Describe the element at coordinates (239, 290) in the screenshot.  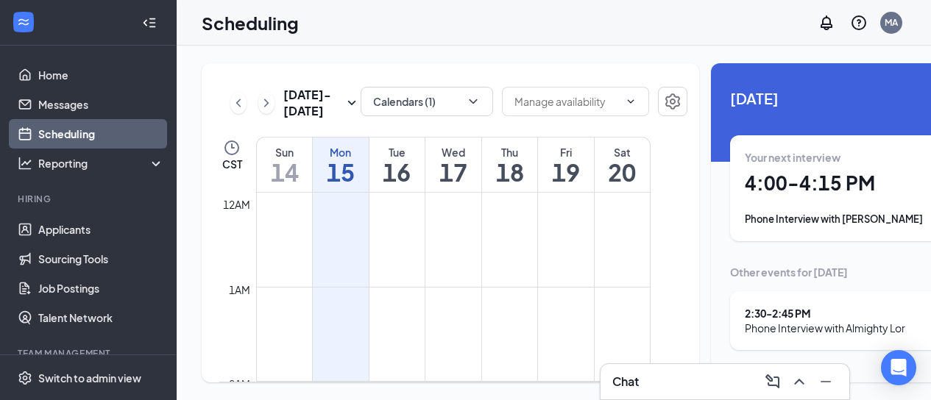
I see `div: 1am` at that location.